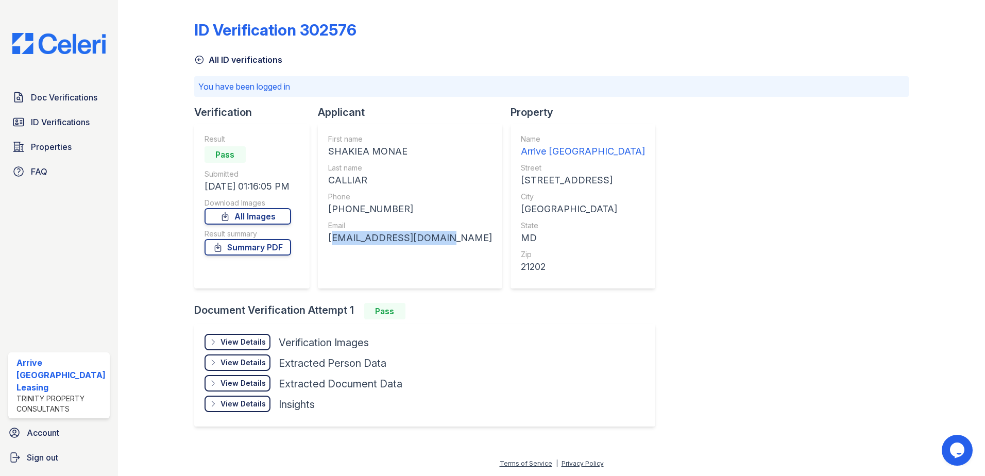 The height and width of the screenshot is (476, 985). Describe the element at coordinates (583, 197) in the screenshot. I see `div: City` at that location.